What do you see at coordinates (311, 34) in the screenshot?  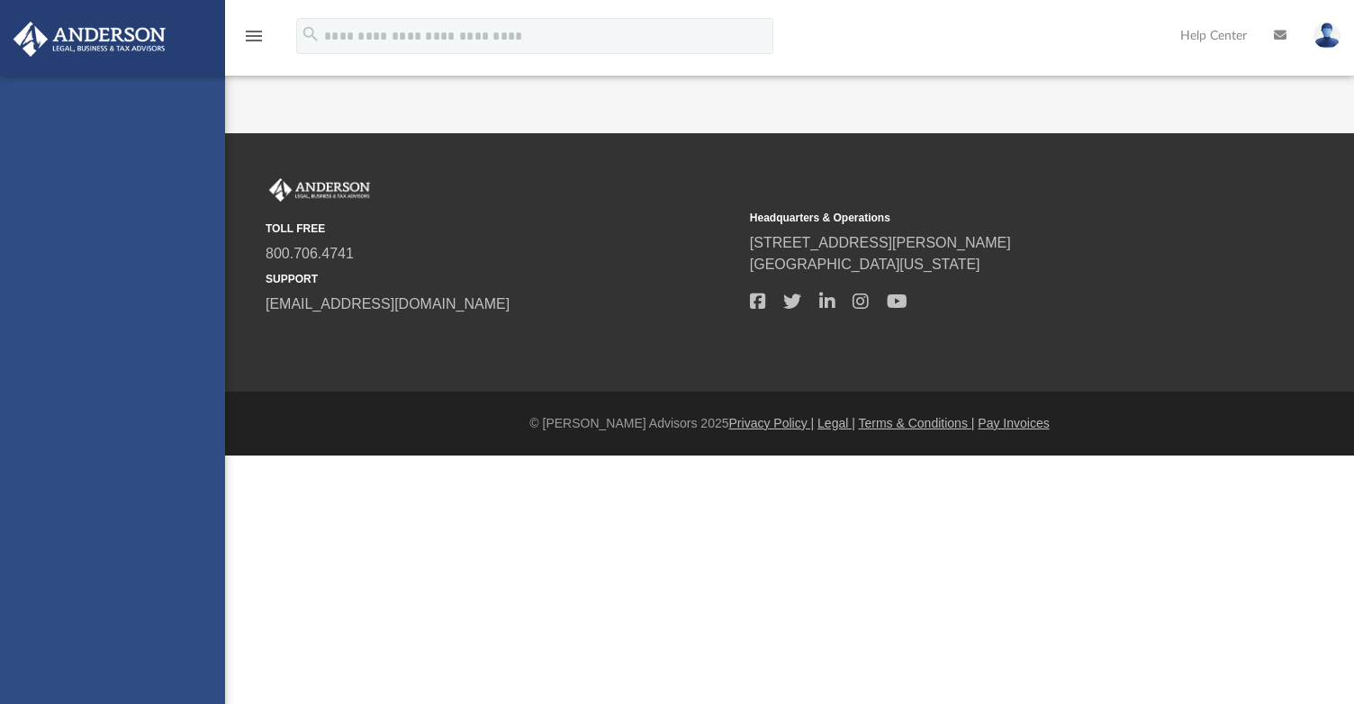 I see `i: search` at bounding box center [311, 34].